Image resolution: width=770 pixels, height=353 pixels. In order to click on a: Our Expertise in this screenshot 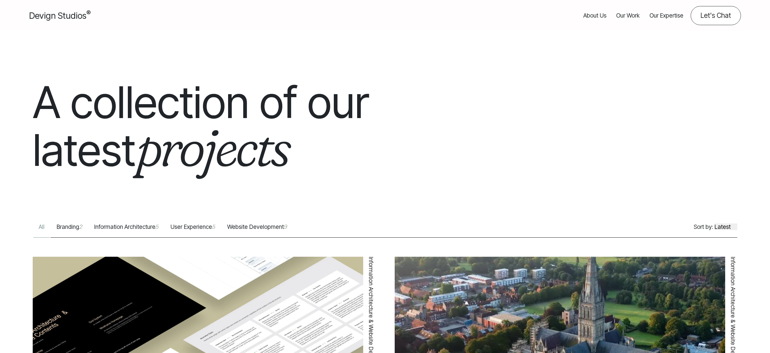, I will do `click(667, 15)`.